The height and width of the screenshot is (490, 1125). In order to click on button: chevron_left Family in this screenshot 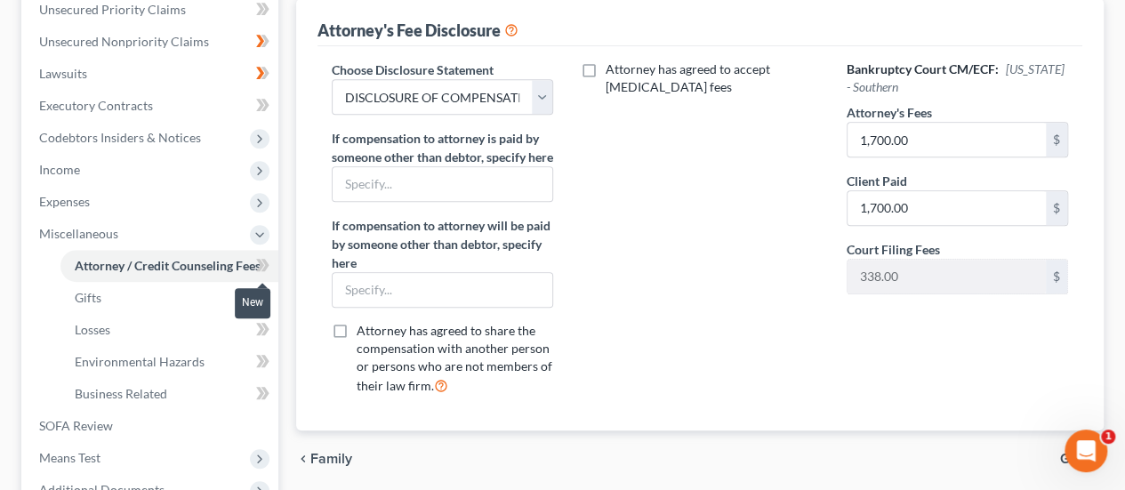, I will do `click(324, 459)`.